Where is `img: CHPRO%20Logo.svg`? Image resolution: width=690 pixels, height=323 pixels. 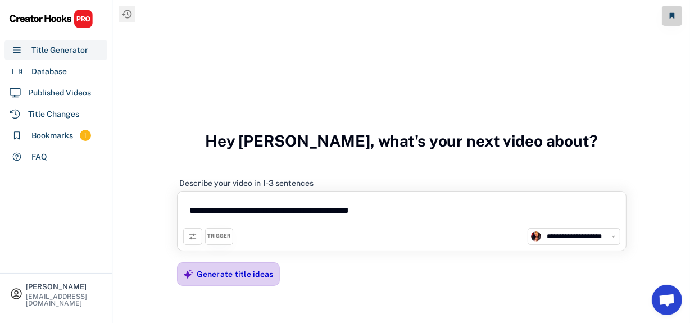 img: CHPRO%20Logo.svg is located at coordinates (51, 19).